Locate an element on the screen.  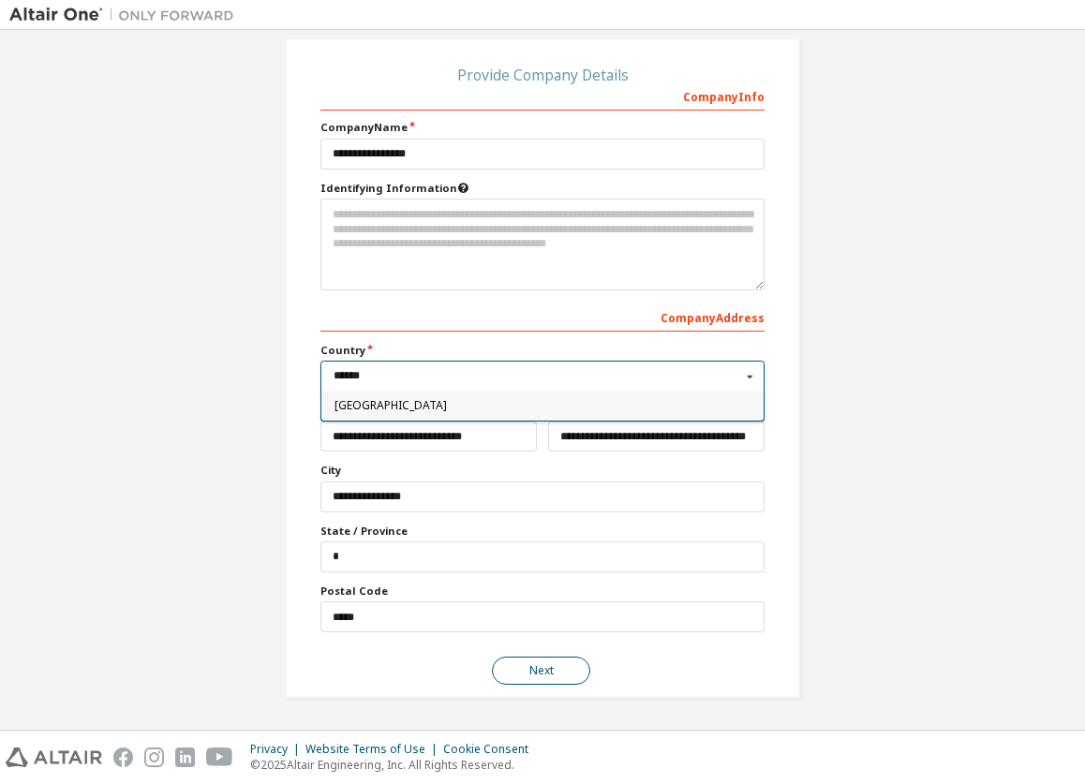
img: Altair One is located at coordinates (126, 15).